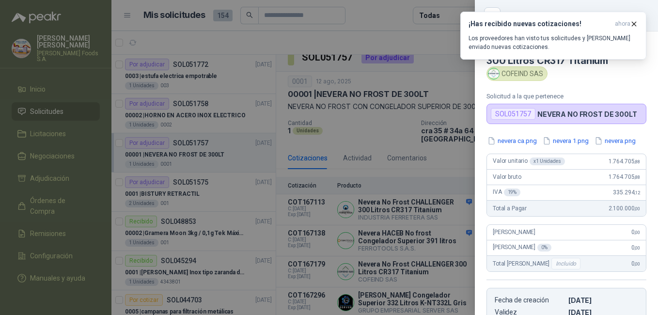 This screenshot has width=658, height=315. Describe the element at coordinates (544, 247) in the screenshot. I see `div: 0 %` at that location.